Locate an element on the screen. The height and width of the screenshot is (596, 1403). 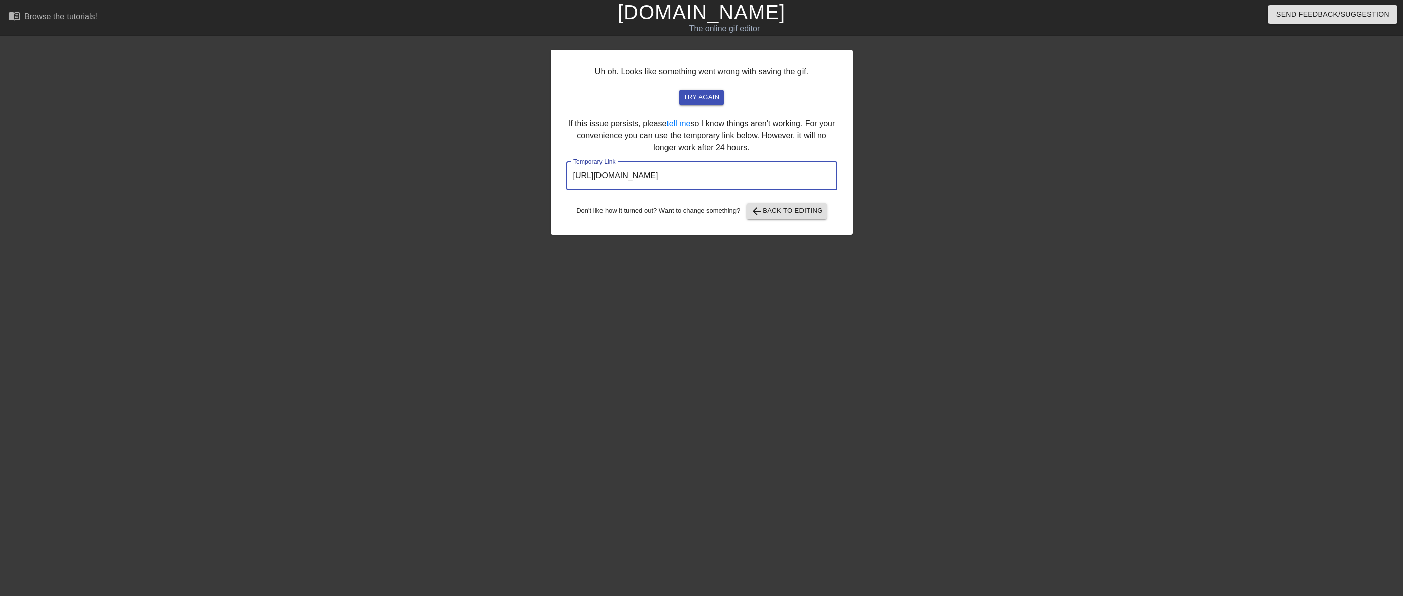
span: Send Feedback/Suggestion is located at coordinates (1333, 14).